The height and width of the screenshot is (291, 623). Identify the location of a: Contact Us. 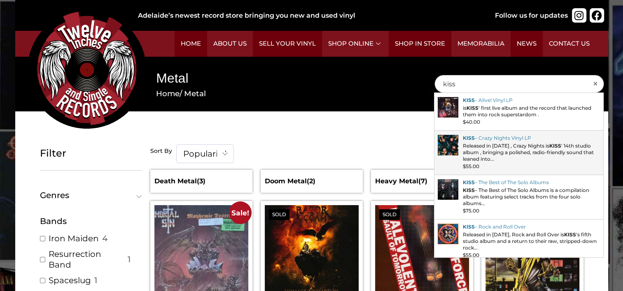
(569, 44).